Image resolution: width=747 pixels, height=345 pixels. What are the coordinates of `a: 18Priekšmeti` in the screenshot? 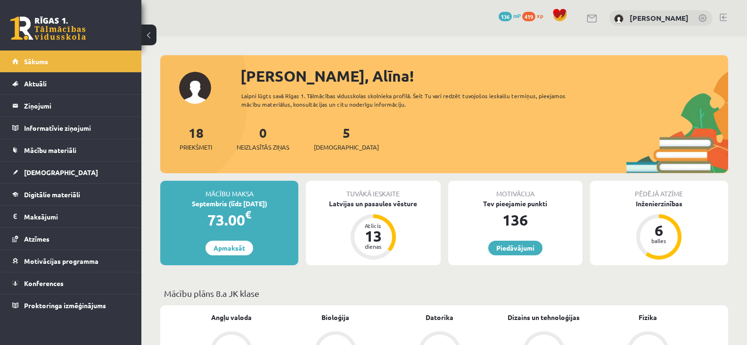 It's located at (196, 138).